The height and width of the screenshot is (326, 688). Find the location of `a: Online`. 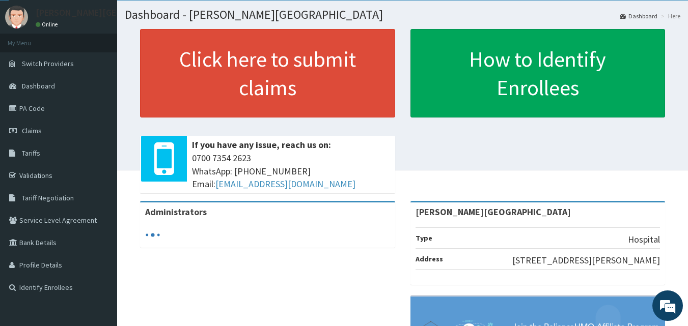

a: Online is located at coordinates (48, 24).